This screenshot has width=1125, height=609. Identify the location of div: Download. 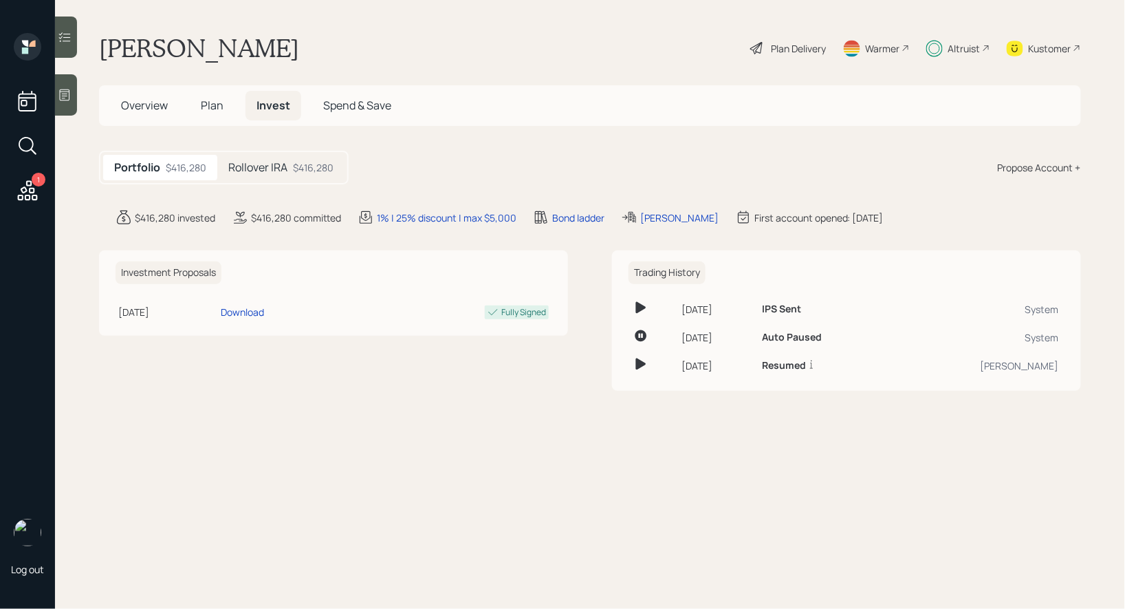
(242, 312).